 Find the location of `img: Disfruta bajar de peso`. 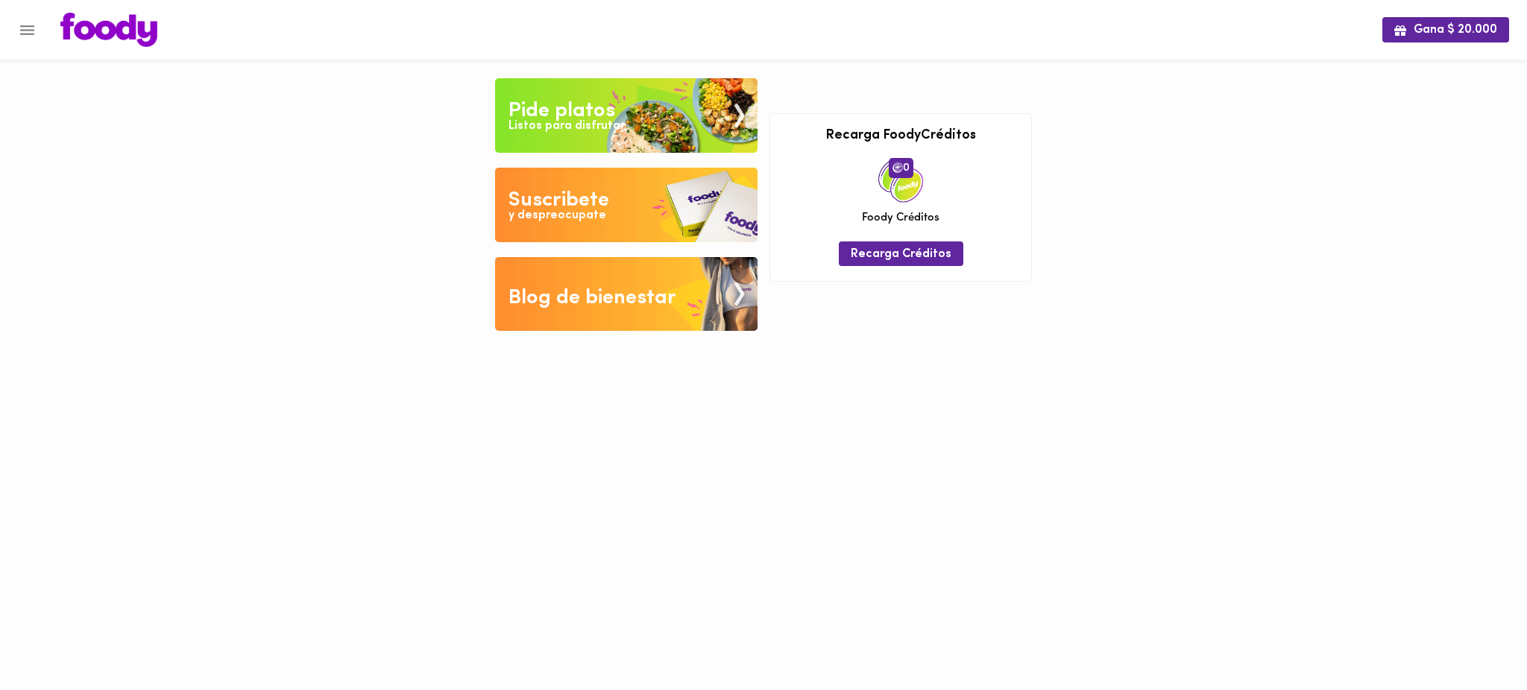

img: Disfruta bajar de peso is located at coordinates (626, 205).